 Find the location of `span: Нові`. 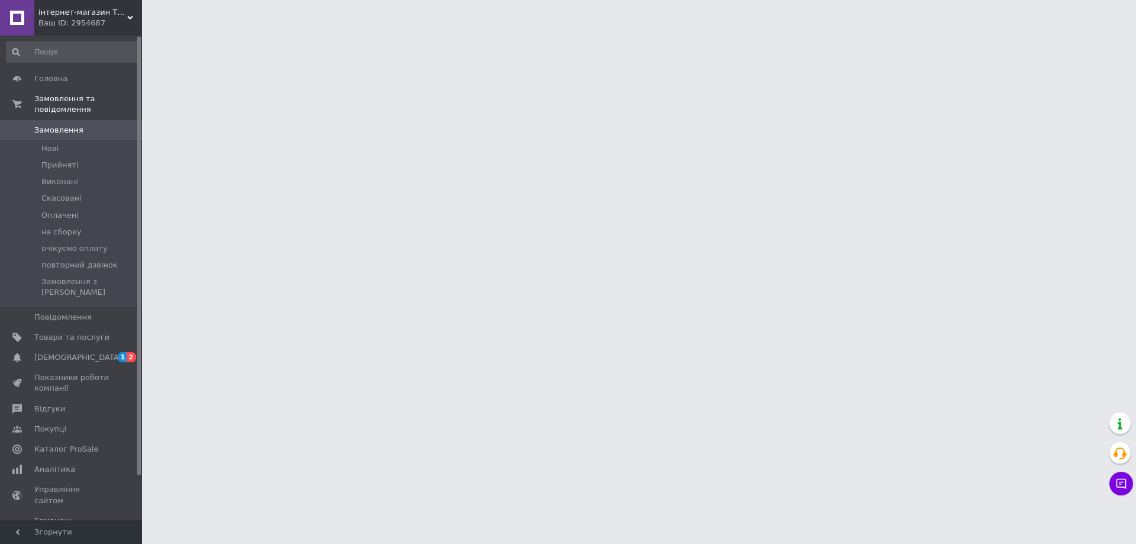

span: Нові is located at coordinates (50, 148).